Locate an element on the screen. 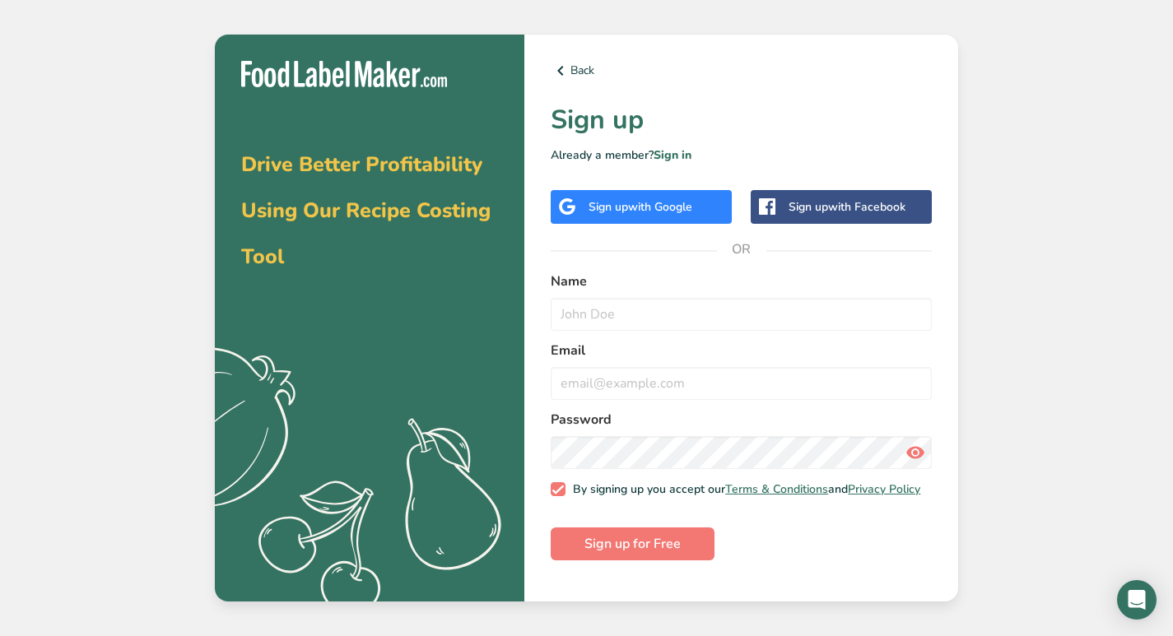 The image size is (1173, 636). h1: Sign up is located at coordinates (741, 120).